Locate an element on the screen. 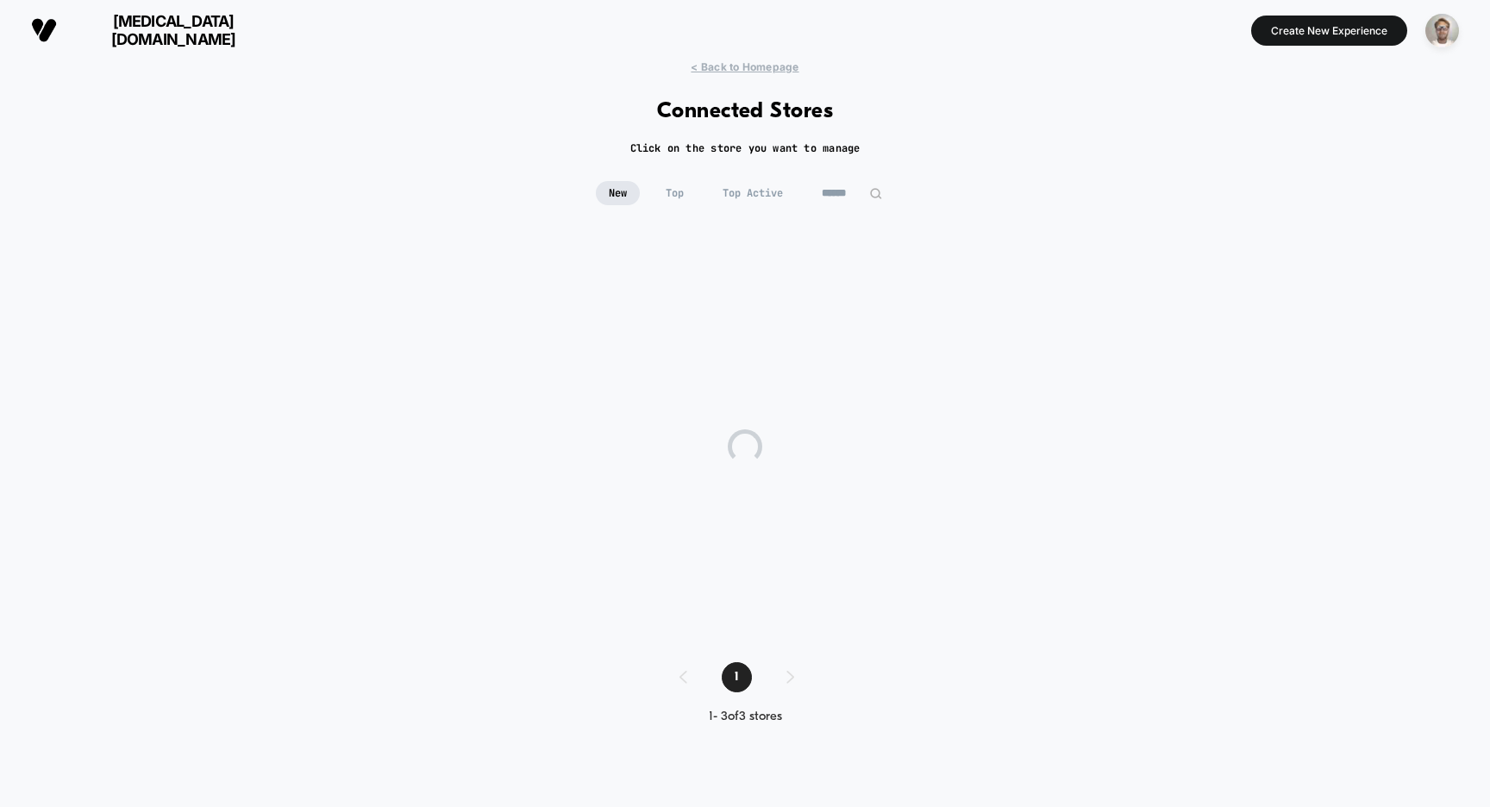  button: ppic is located at coordinates (1441, 30).